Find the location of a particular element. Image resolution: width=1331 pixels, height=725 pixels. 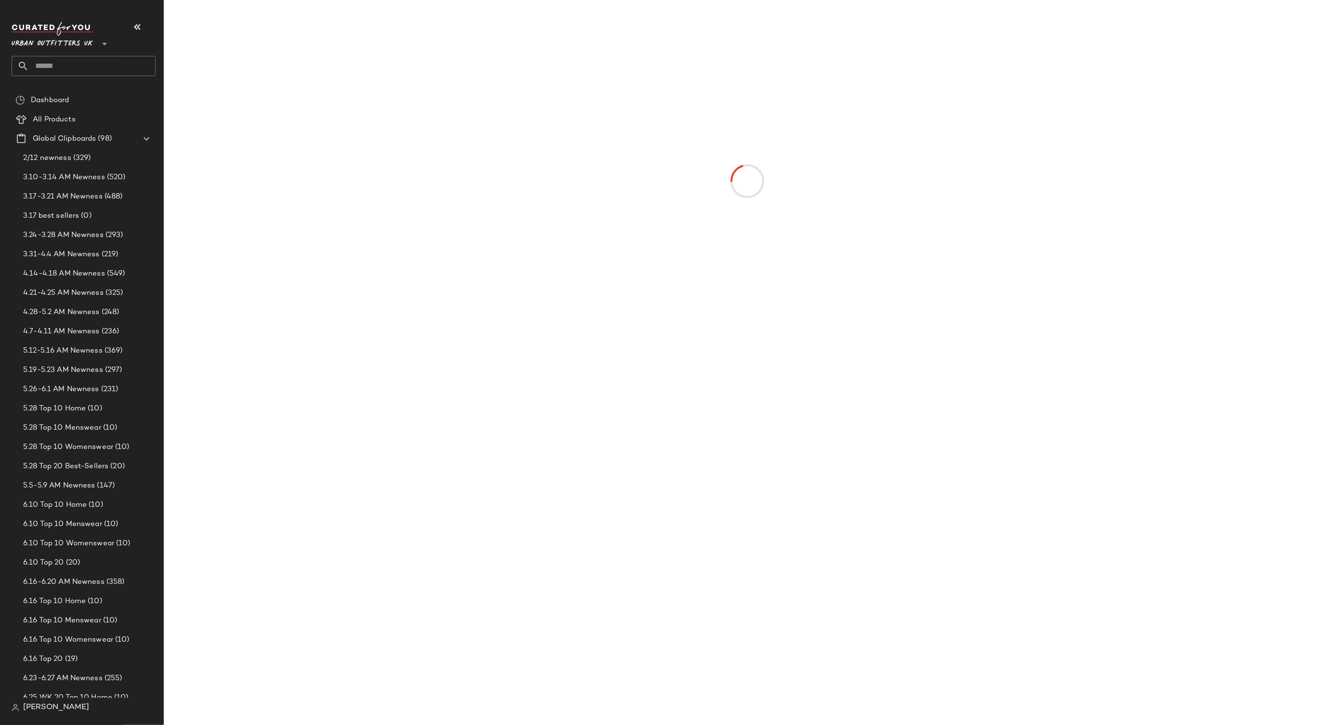

span: (549) is located at coordinates (115, 274).